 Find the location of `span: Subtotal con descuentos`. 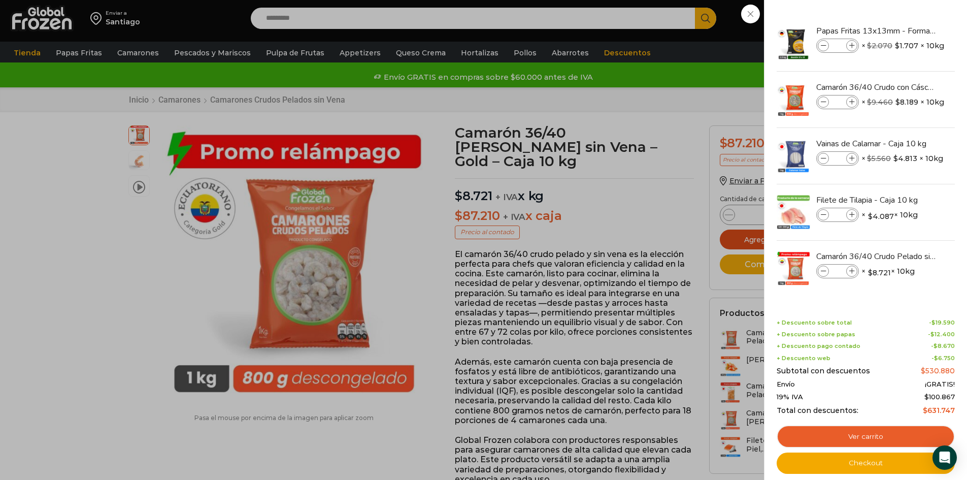

span: Subtotal con descuentos is located at coordinates (823, 370).